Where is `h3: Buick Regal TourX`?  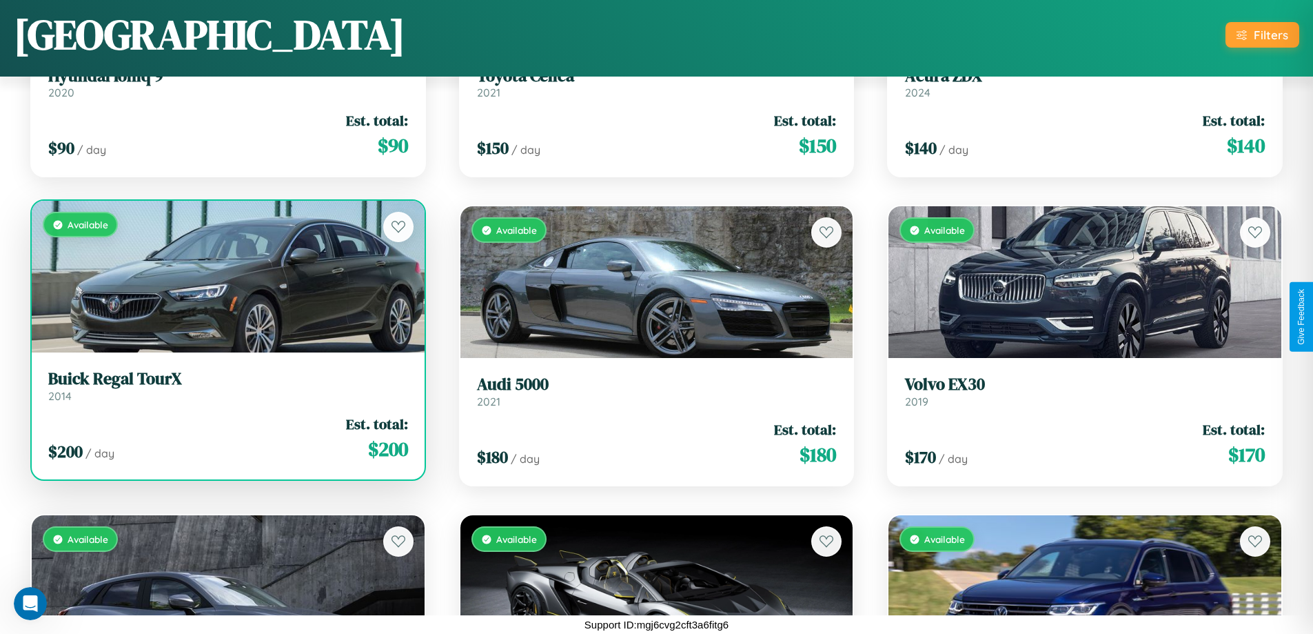 h3: Buick Regal TourX is located at coordinates (228, 378).